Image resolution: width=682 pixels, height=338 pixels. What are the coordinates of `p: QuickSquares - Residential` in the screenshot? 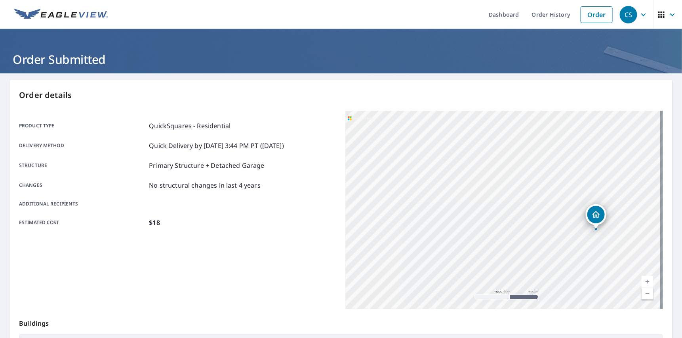 It's located at (190, 126).